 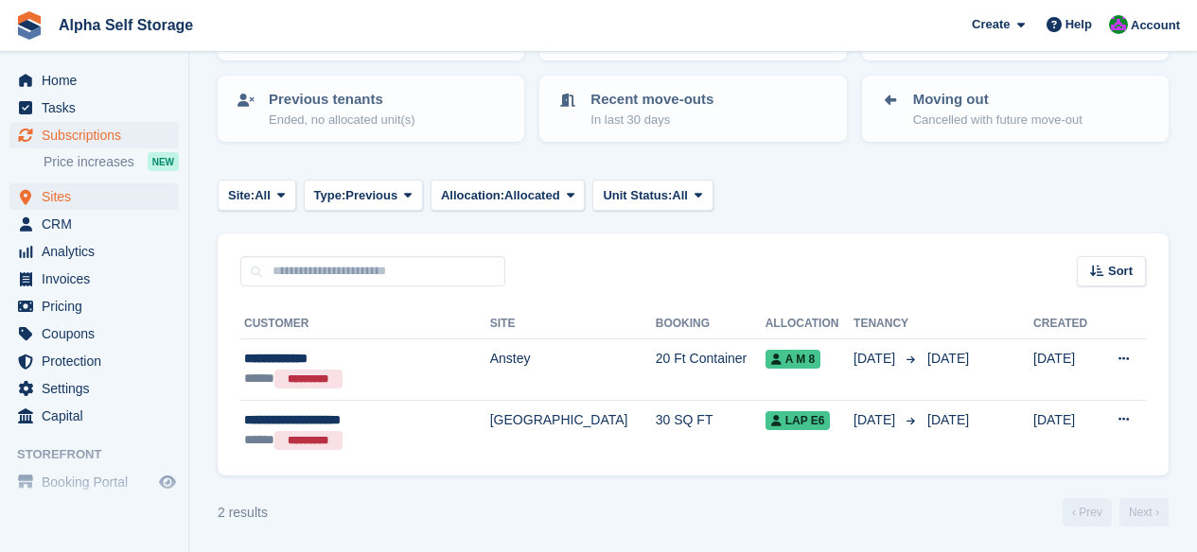 What do you see at coordinates (98, 334) in the screenshot?
I see `span: Coupons` at bounding box center [98, 334].